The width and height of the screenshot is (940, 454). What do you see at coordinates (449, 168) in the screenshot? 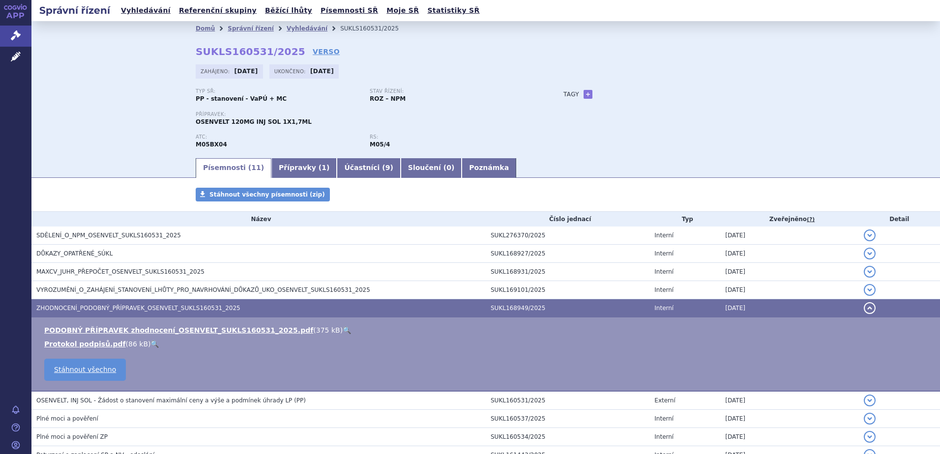
I see `span: 0` at bounding box center [449, 168].